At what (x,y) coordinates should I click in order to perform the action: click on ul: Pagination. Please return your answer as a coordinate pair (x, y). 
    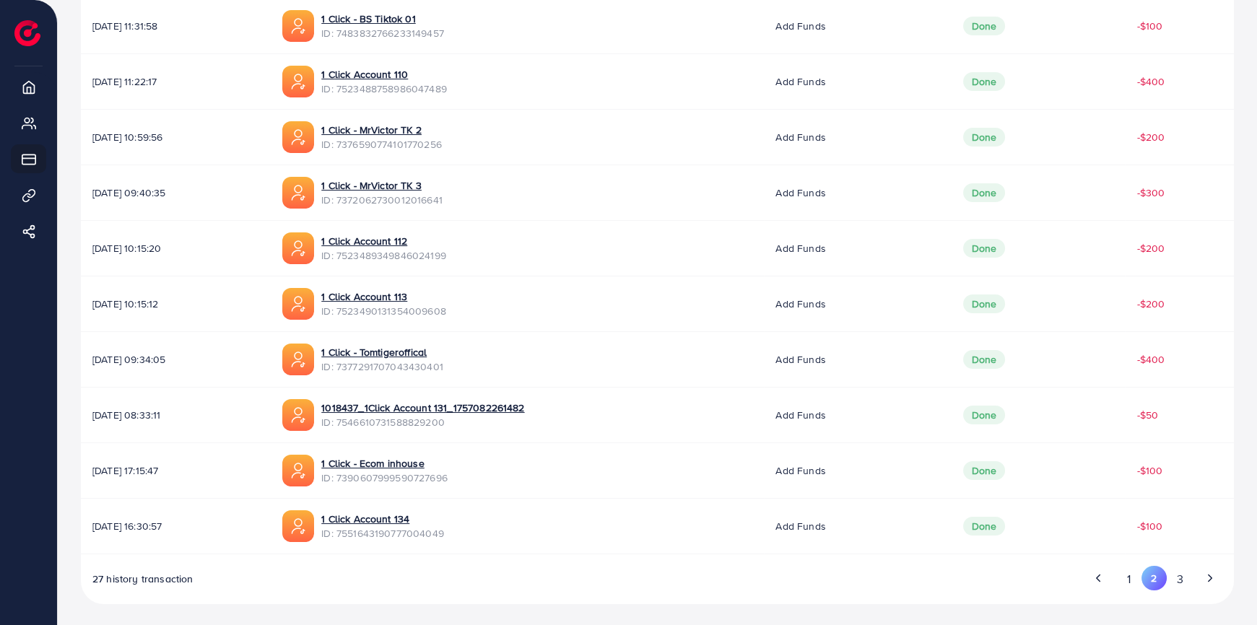
    Looking at the image, I should click on (1154, 579).